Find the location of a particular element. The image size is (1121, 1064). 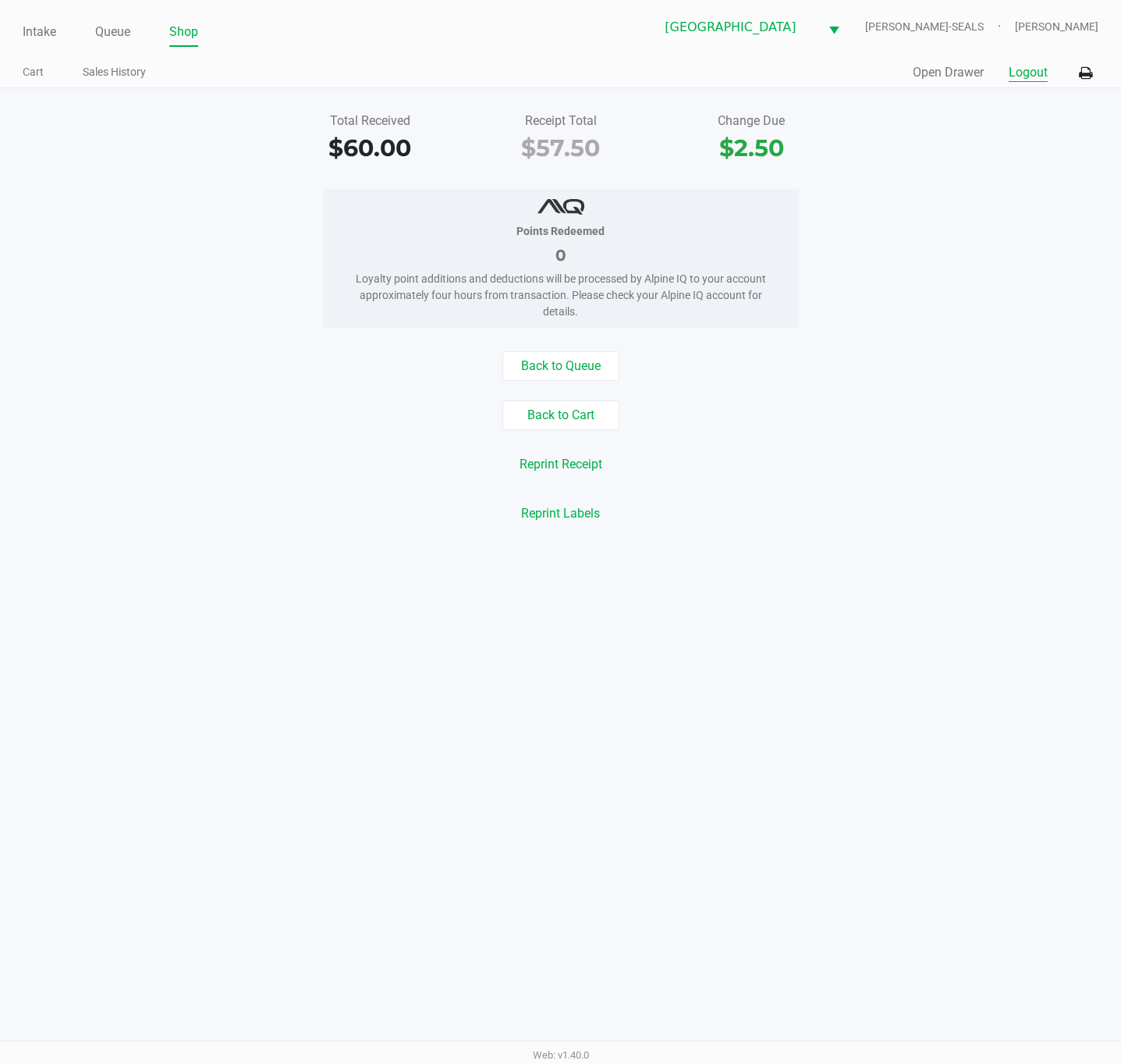

div: Change Due is located at coordinates (752, 121).